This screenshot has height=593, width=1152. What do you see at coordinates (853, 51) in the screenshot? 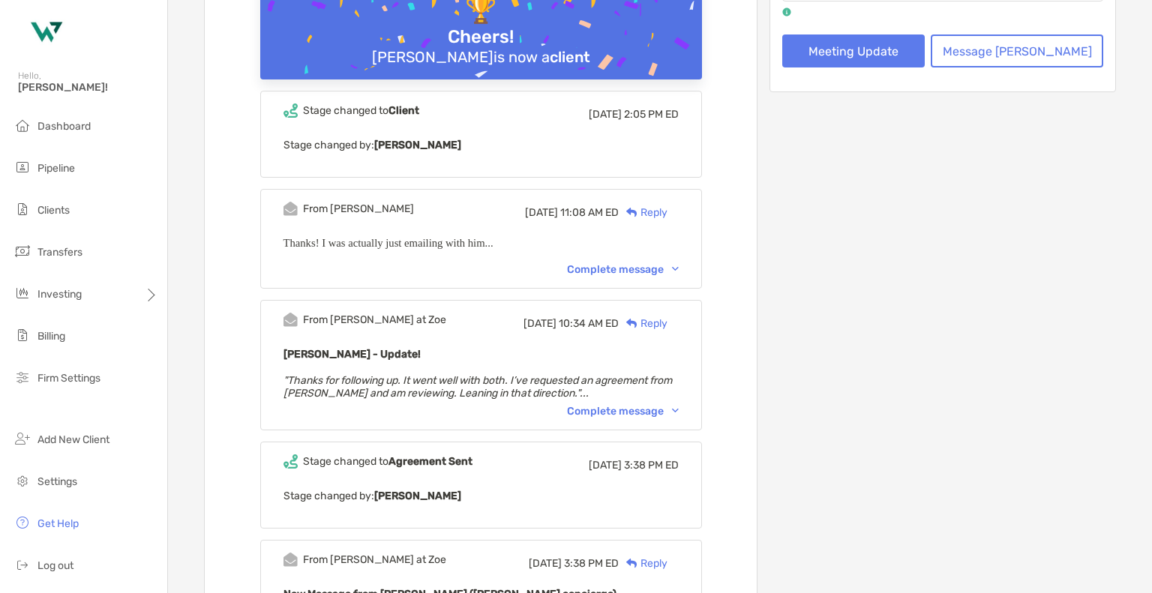
I see `button: Meeting Update` at bounding box center [853, 51].